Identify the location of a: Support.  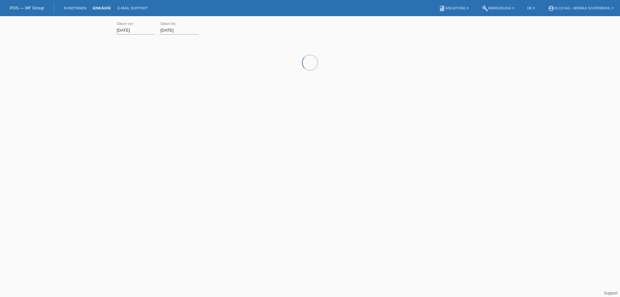
(611, 293).